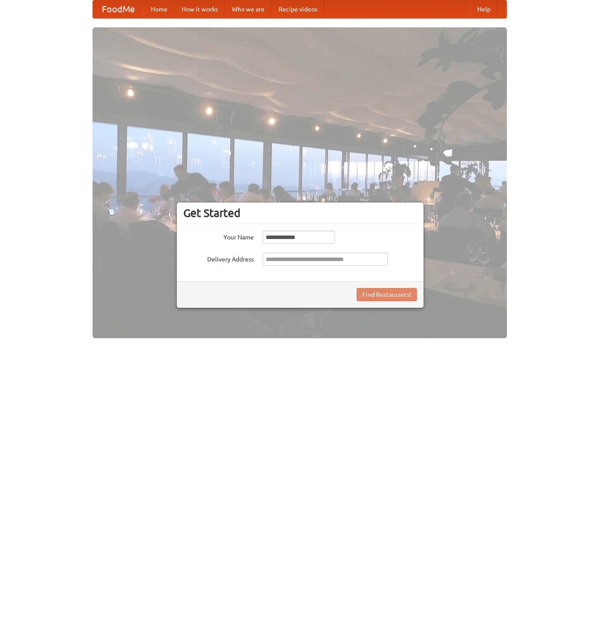 The image size is (599, 624). I want to click on a: Recipe videos, so click(298, 9).